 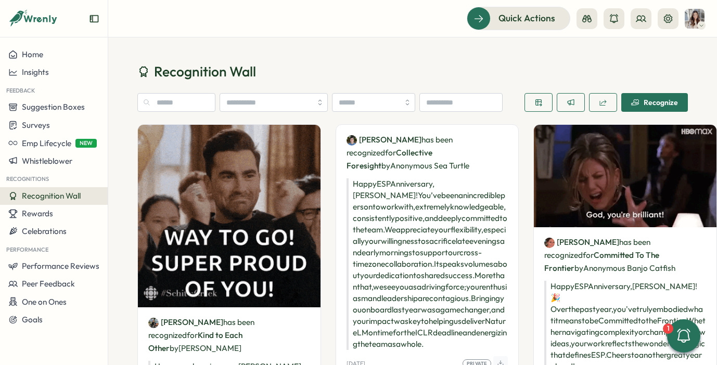 I want to click on span: Celebrations, so click(x=44, y=231).